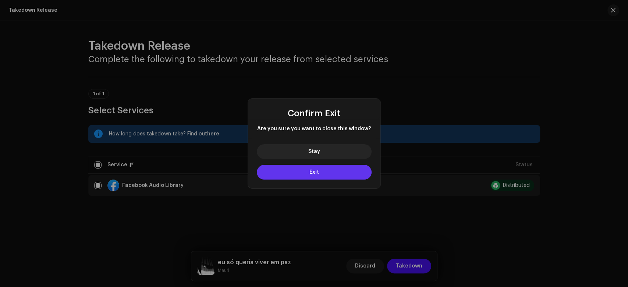 The height and width of the screenshot is (287, 628). Describe the element at coordinates (314, 152) in the screenshot. I see `span: Stay` at that location.